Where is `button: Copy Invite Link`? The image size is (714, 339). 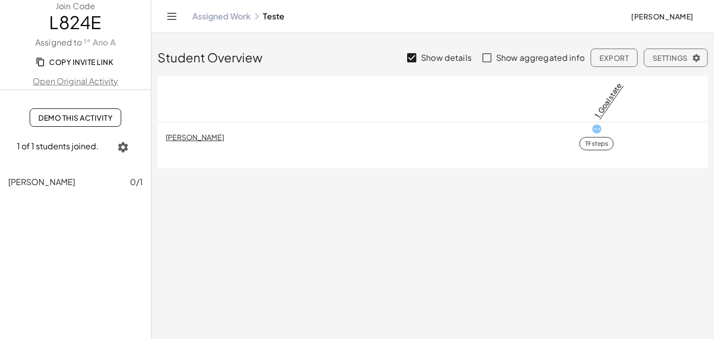
button: Copy Invite Link is located at coordinates (75, 62).